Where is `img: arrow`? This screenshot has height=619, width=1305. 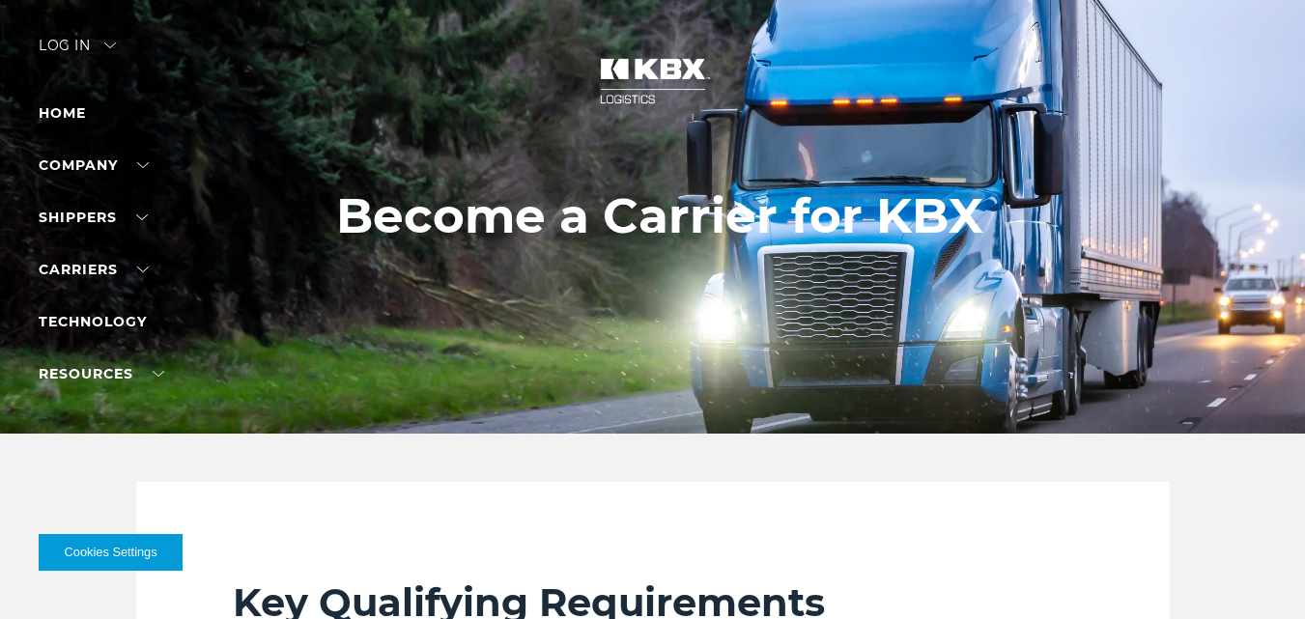
img: arrow is located at coordinates (110, 45).